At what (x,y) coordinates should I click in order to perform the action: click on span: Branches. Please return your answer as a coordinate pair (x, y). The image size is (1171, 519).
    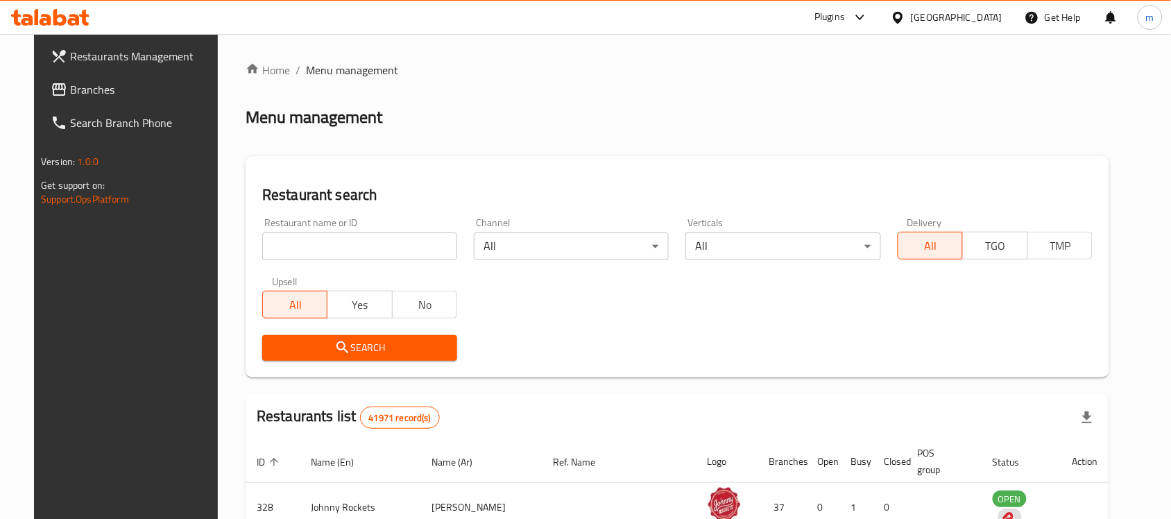
    Looking at the image, I should click on (144, 89).